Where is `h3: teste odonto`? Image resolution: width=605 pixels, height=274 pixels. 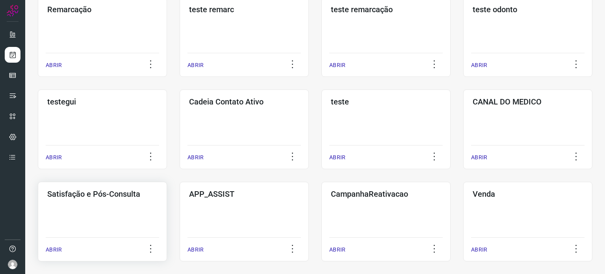 h3: teste odonto is located at coordinates (528, 9).